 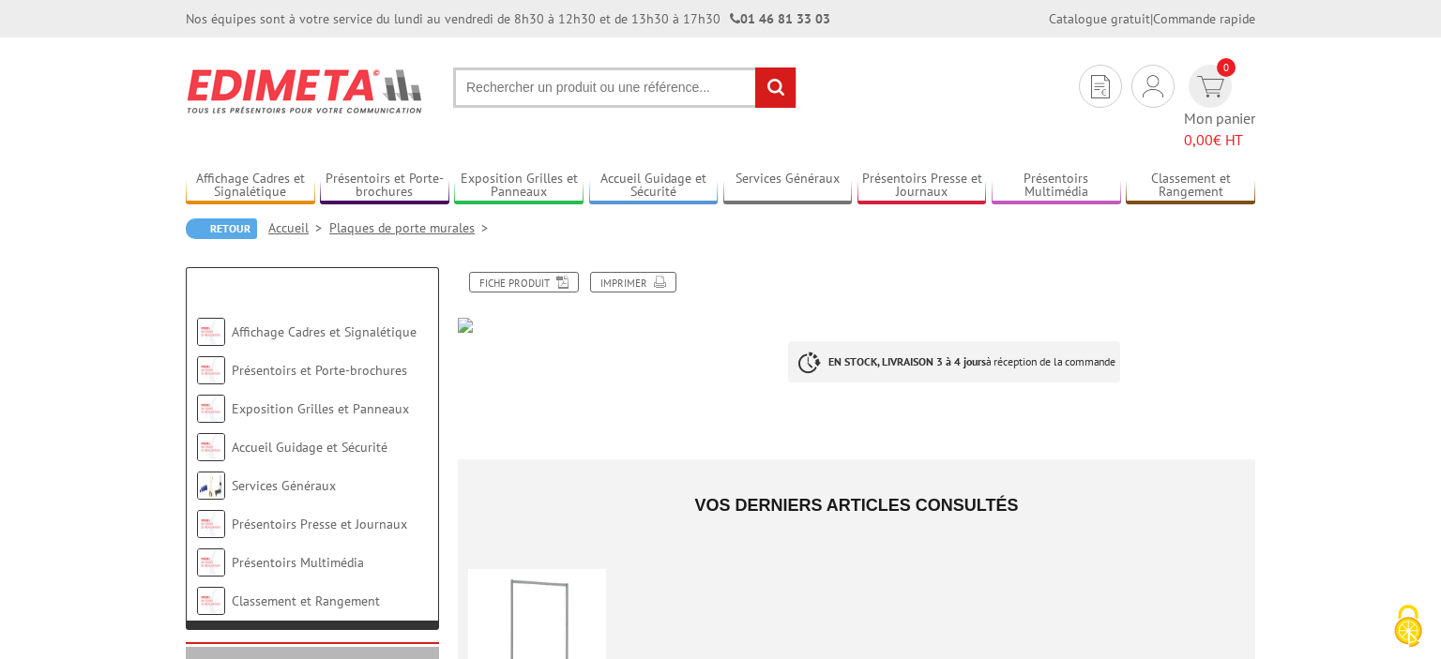 I want to click on img: Présentoirs Multimédia, so click(x=211, y=563).